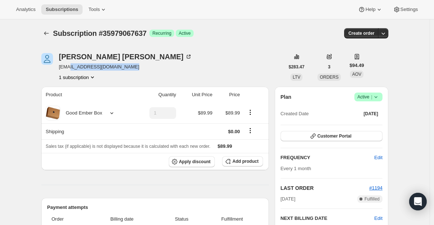 The width and height of the screenshot is (434, 225). Describe the element at coordinates (329, 67) in the screenshot. I see `span: 3` at that location.